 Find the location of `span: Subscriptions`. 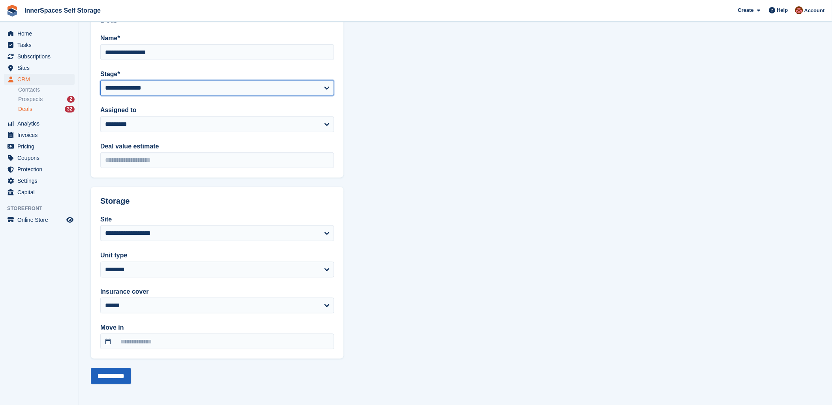

span: Subscriptions is located at coordinates (41, 56).